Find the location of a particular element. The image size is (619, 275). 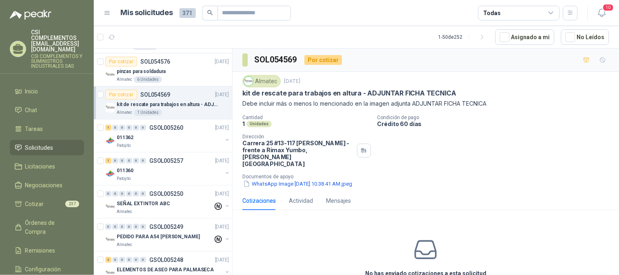

p: SOL054576 is located at coordinates (155, 62).